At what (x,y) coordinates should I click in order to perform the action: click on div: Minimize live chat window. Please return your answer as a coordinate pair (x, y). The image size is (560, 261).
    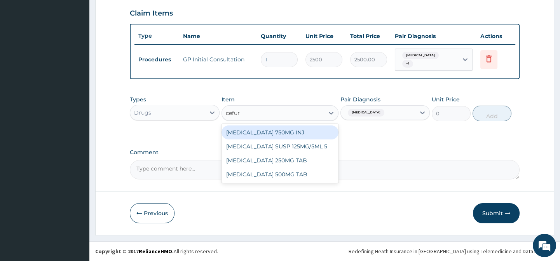
    Looking at the image, I should click on (137, 13).